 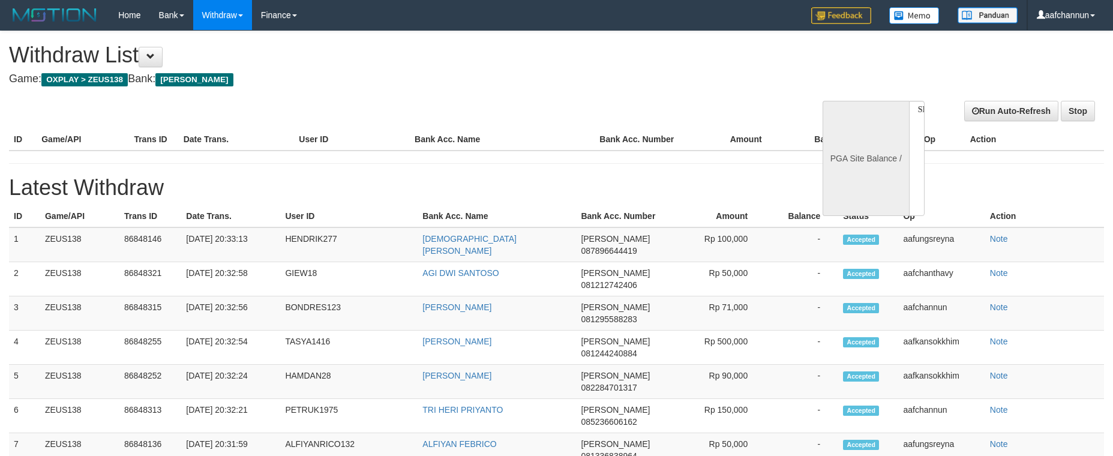 What do you see at coordinates (608, 388) in the screenshot?
I see `span: 082284701317` at bounding box center [608, 388].